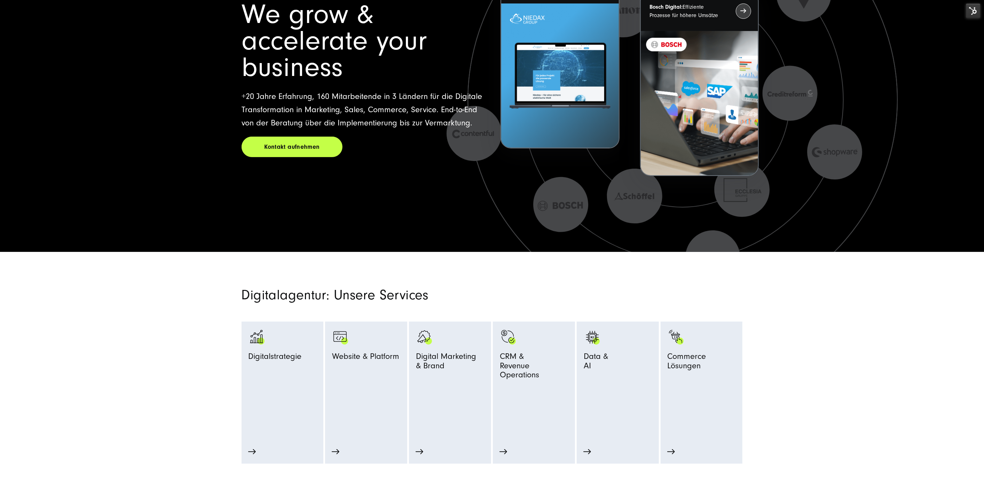 This screenshot has height=492, width=984. Describe the element at coordinates (292, 147) in the screenshot. I see `a: Kontakt aufnehmen` at that location.